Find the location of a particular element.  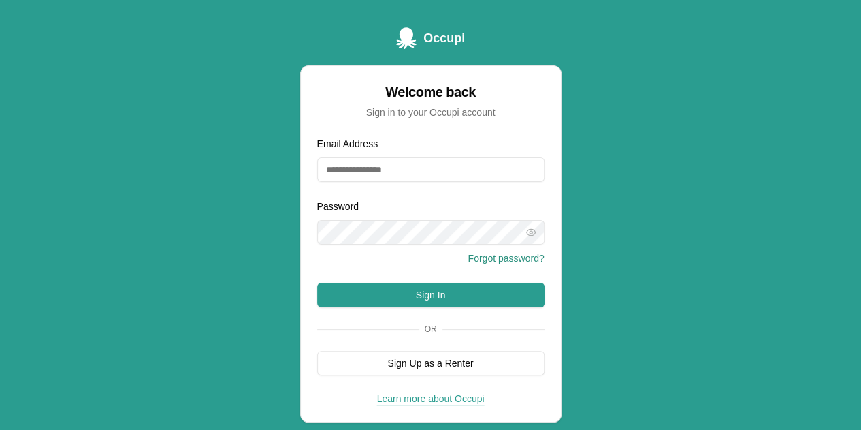

button: Forgot password? is located at coordinates (506, 258).